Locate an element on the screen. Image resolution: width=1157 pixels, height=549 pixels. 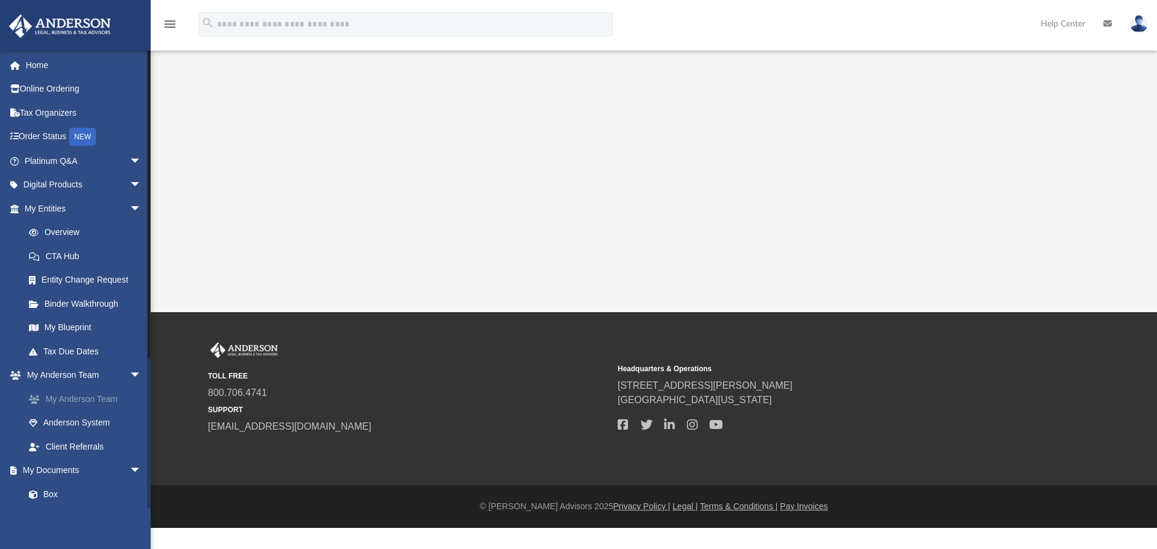
a: My Documentsarrow_drop_down is located at coordinates (81, 470).